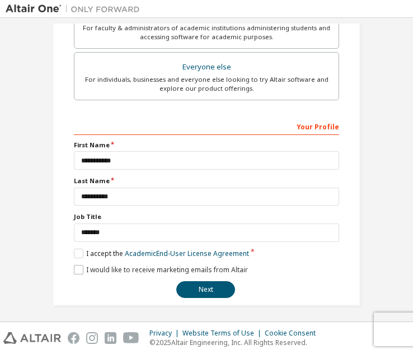  What do you see at coordinates (110, 338) in the screenshot?
I see `img: linkedin.svg` at bounding box center [110, 338].